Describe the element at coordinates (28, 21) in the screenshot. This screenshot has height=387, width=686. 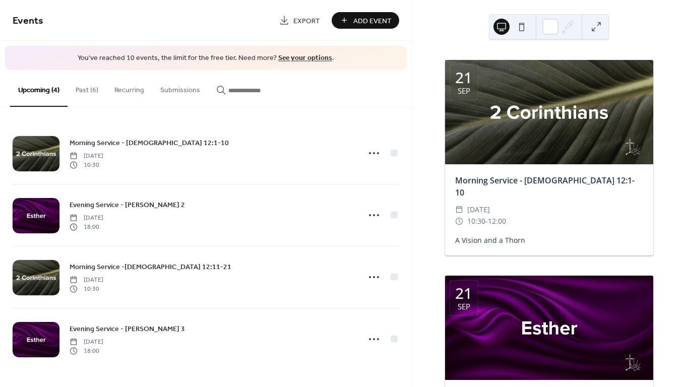
I see `span: Events` at that location.